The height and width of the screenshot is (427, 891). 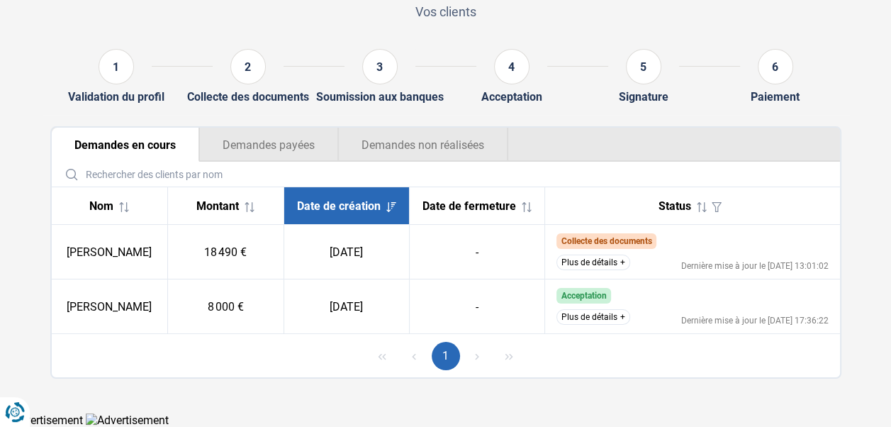 I want to click on span: Date de fermeture, so click(x=469, y=205).